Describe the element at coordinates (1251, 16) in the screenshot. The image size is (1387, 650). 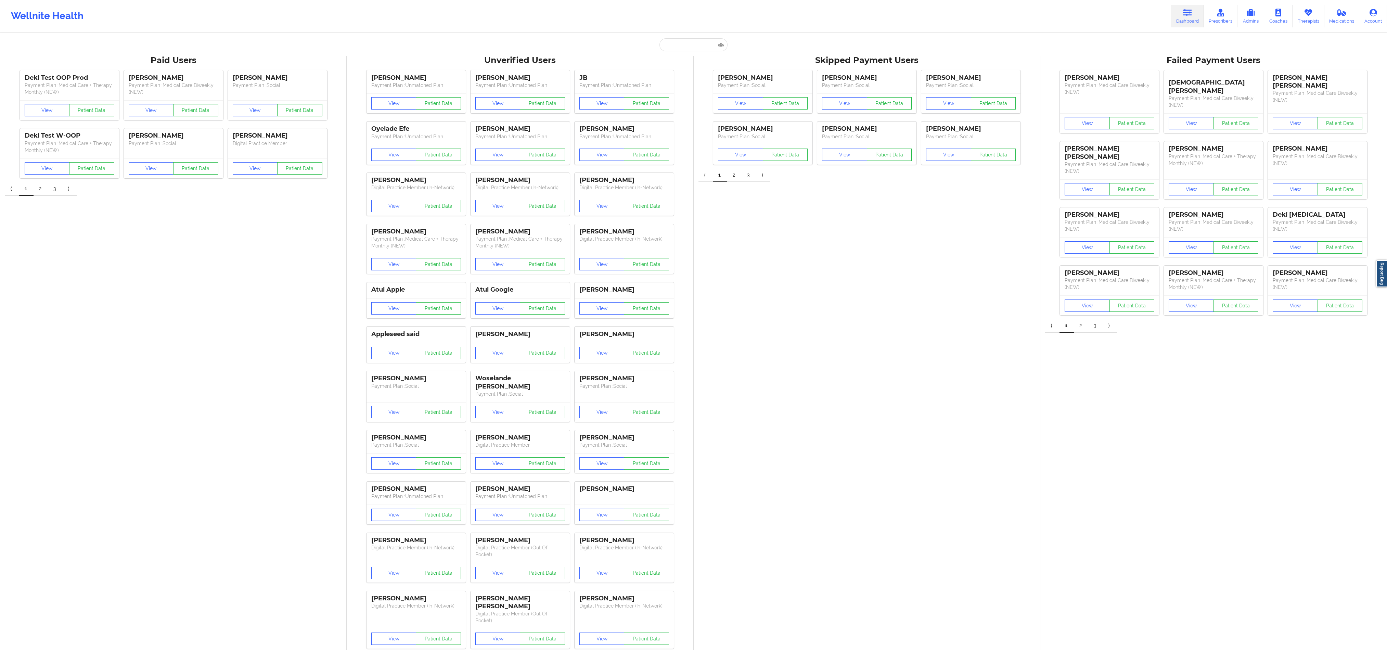
I see `a: Admins` at that location.